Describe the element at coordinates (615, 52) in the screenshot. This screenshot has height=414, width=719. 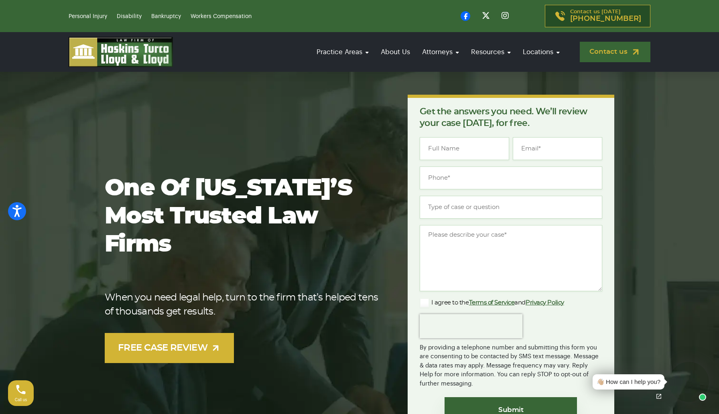
I see `a: Contact us` at that location.